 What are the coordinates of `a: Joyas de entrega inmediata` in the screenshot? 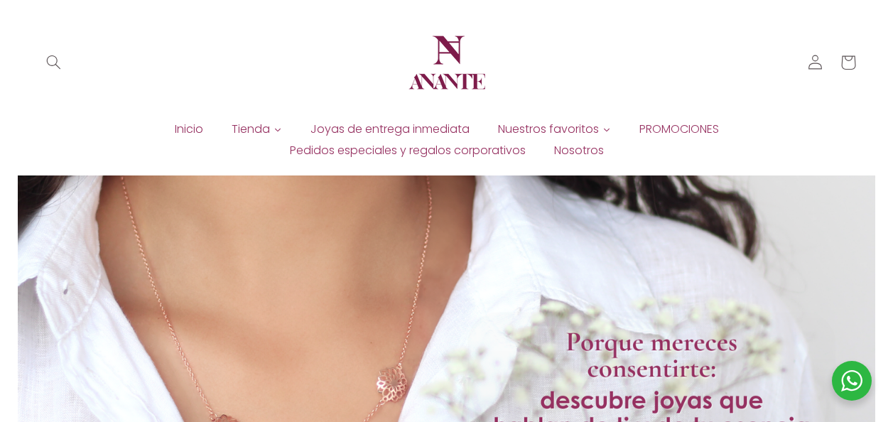 It's located at (390, 129).